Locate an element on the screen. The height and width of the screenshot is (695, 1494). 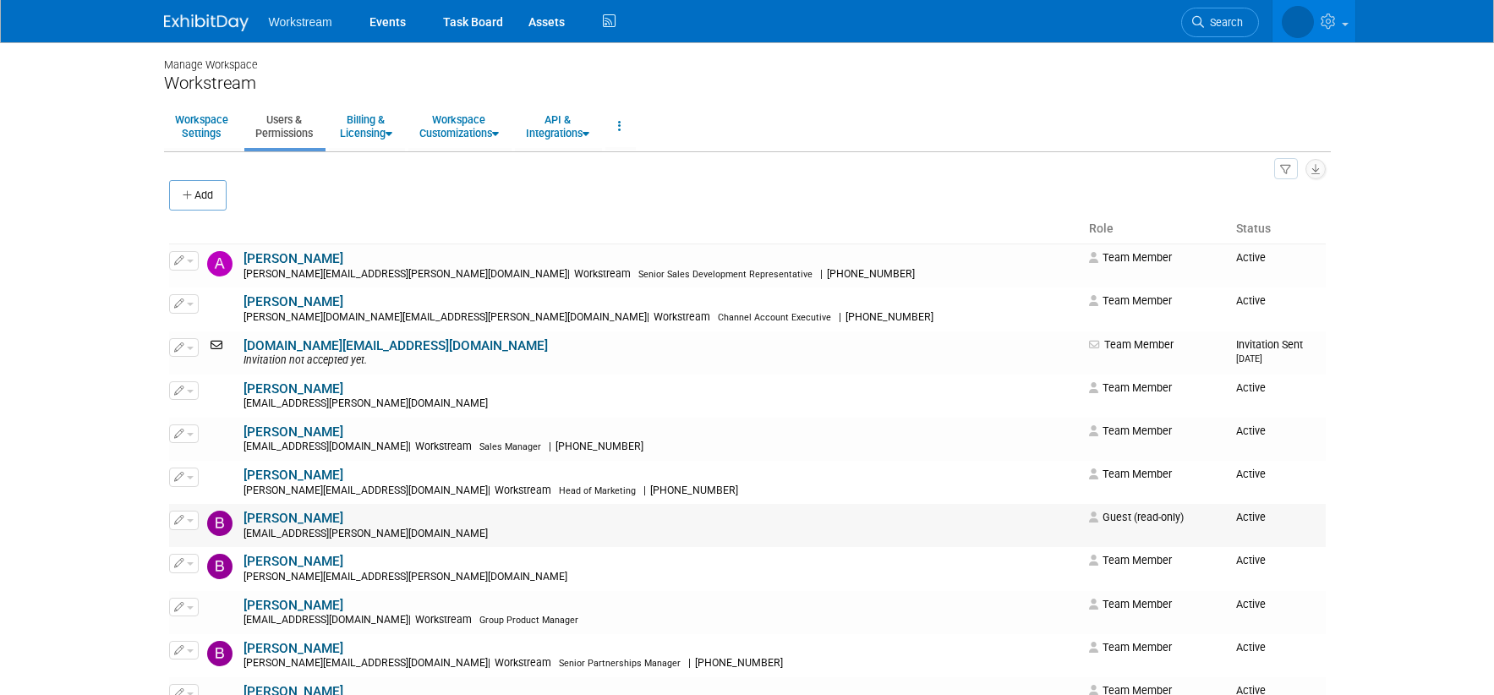
a: API &Integrations is located at coordinates (557, 126).